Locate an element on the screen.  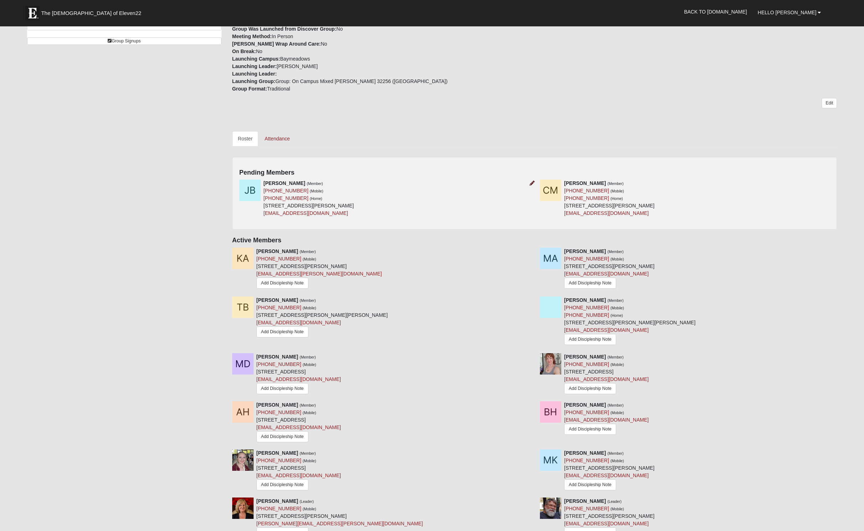
strong: Launching Campus: is located at coordinates (256, 59).